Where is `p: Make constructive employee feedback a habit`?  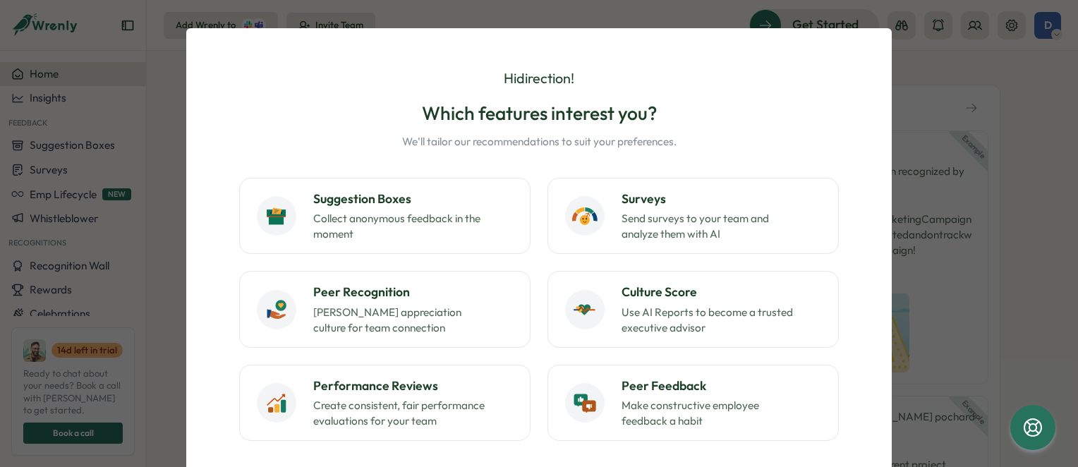
p: Make constructive employee feedback a habit is located at coordinates (710, 413).